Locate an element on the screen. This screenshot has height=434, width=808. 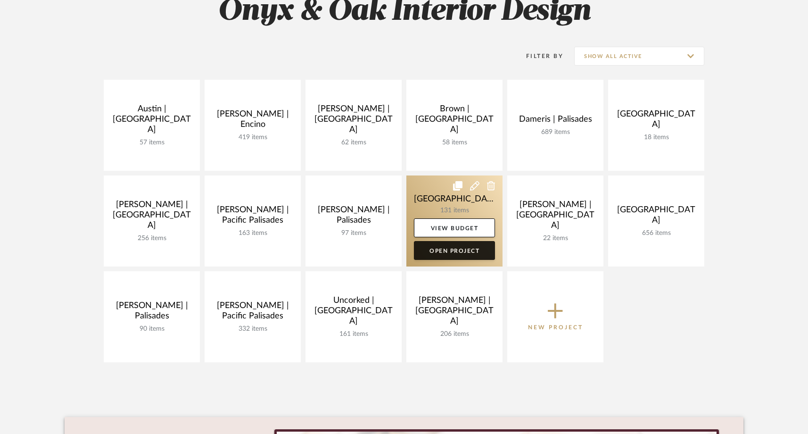
div: 332 items is located at coordinates (253, 329).